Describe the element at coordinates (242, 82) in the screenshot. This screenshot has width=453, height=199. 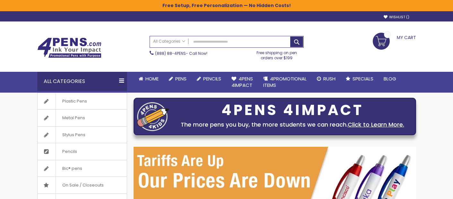
I see `a: 4Pens4impact` at that location.